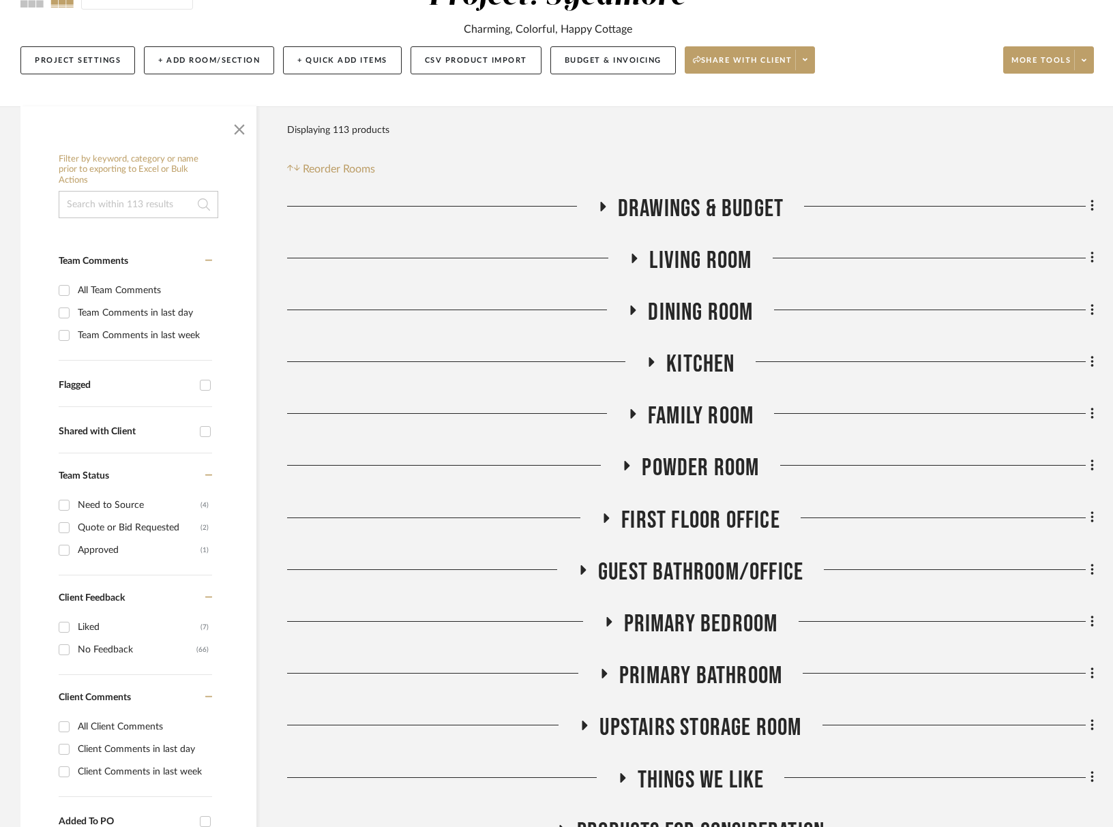 The image size is (1113, 827). I want to click on button: Budget & Invoicing, so click(613, 60).